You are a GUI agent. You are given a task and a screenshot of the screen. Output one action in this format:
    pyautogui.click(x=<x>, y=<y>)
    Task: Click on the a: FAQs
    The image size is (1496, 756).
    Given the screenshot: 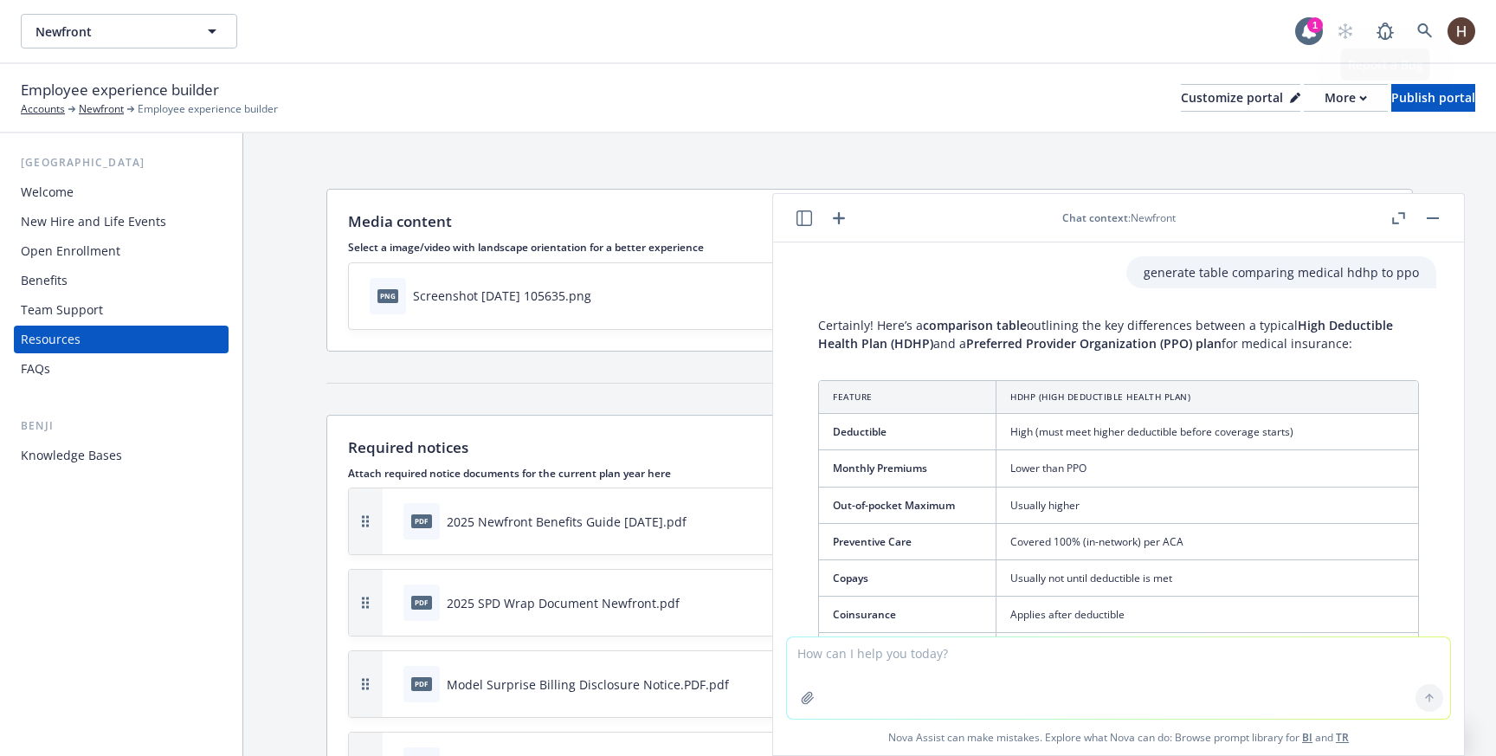 What is the action you would take?
    pyautogui.click(x=121, y=369)
    